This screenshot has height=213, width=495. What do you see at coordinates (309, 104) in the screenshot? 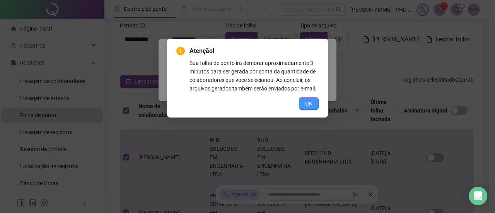
I see `span: OK` at bounding box center [309, 104].